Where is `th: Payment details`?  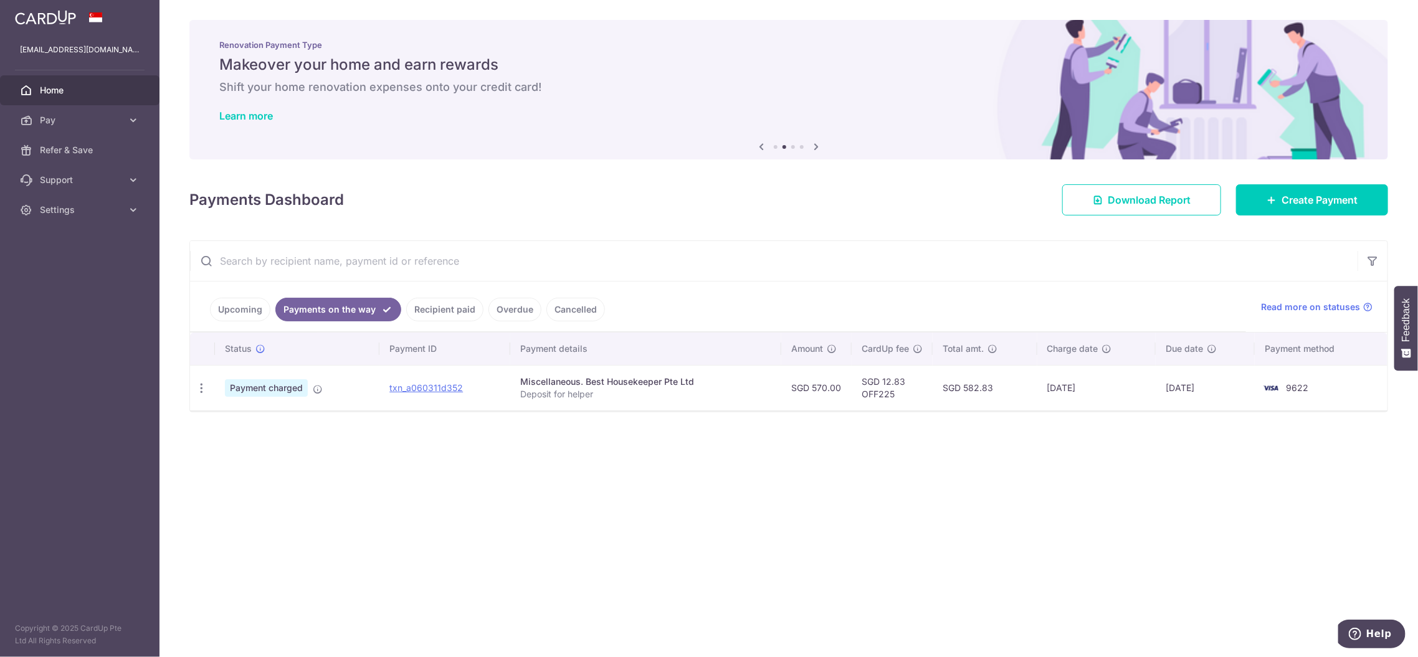
th: Payment details is located at coordinates (646, 349).